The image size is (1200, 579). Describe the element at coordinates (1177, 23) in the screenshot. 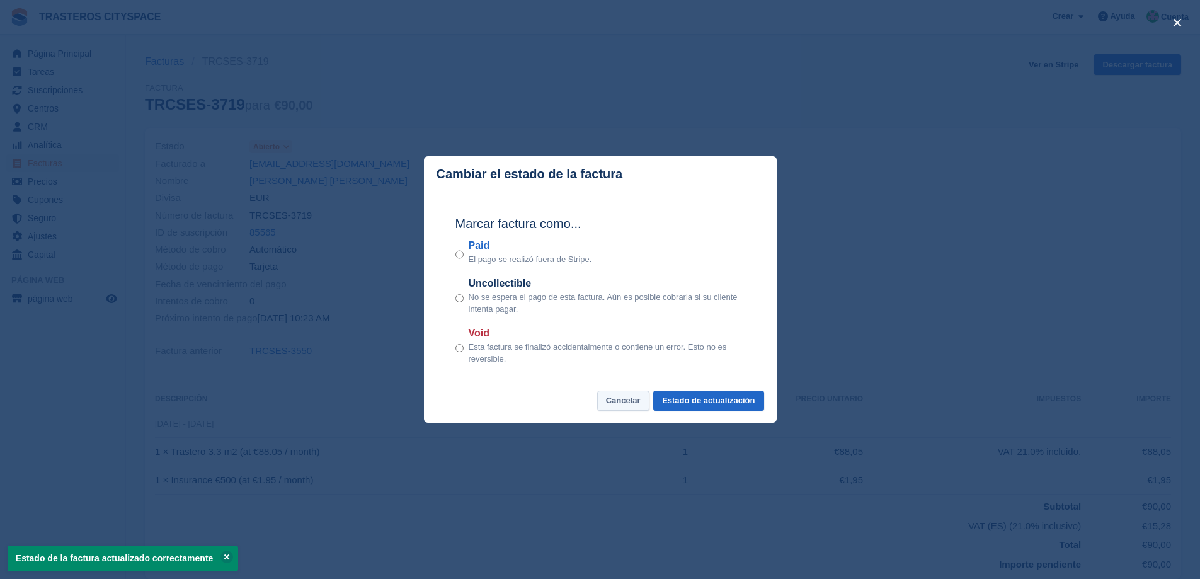

I see `button: close` at that location.